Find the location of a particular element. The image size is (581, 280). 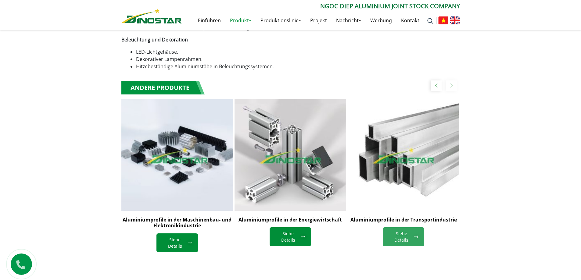

a: Aluminiumprofile in der Energiewirtschaft is located at coordinates (290, 220).